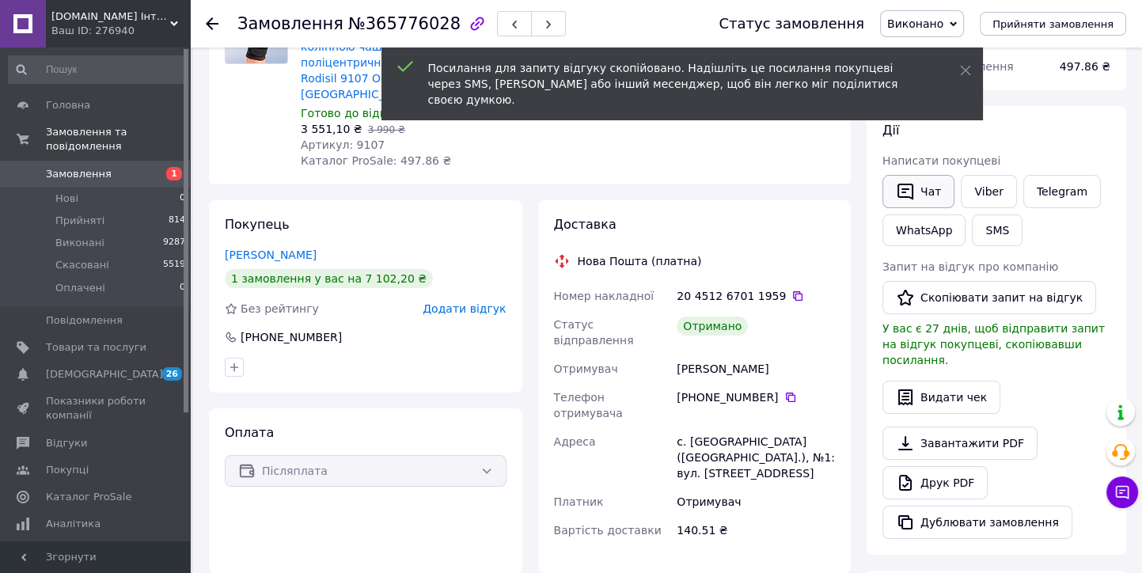 The height and width of the screenshot is (573, 1142). What do you see at coordinates (756, 502) in the screenshot?
I see `div: Отримувач` at bounding box center [756, 502].